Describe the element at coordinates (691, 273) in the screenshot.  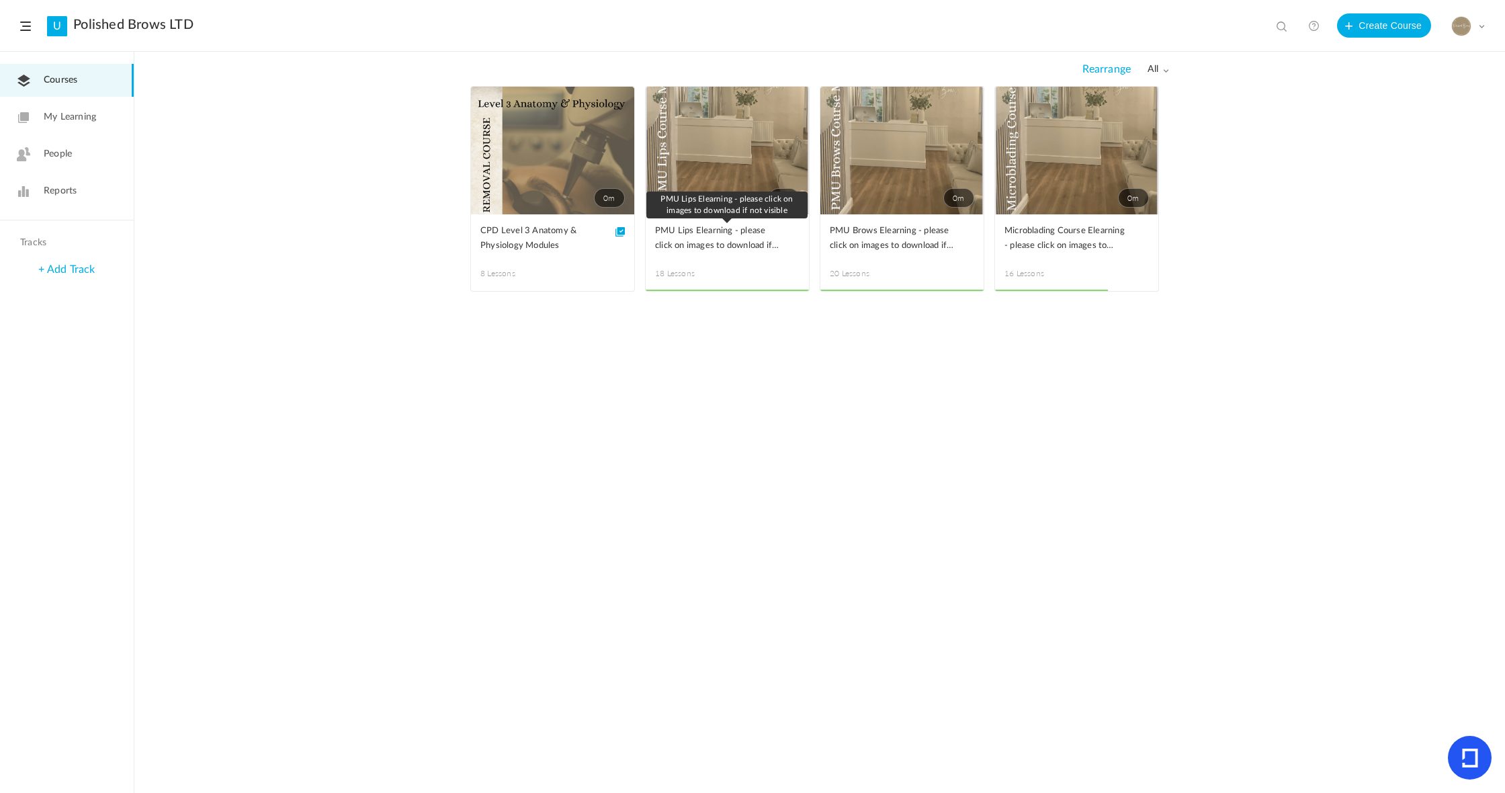
I see `span: 18 Lessons` at that location.